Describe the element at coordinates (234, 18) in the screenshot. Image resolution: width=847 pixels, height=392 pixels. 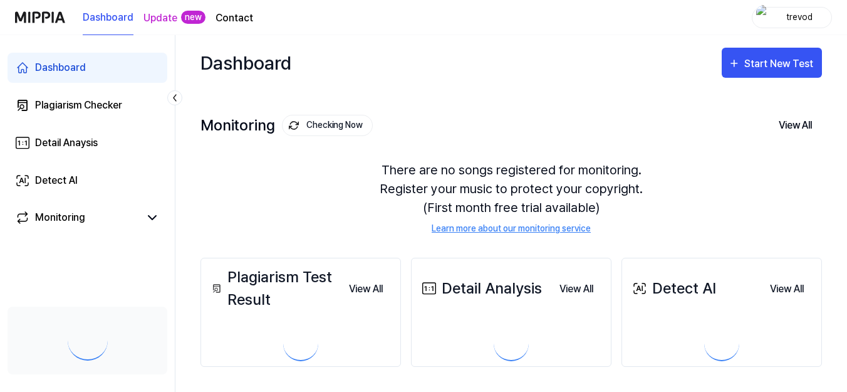
I see `a: Contact` at that location.